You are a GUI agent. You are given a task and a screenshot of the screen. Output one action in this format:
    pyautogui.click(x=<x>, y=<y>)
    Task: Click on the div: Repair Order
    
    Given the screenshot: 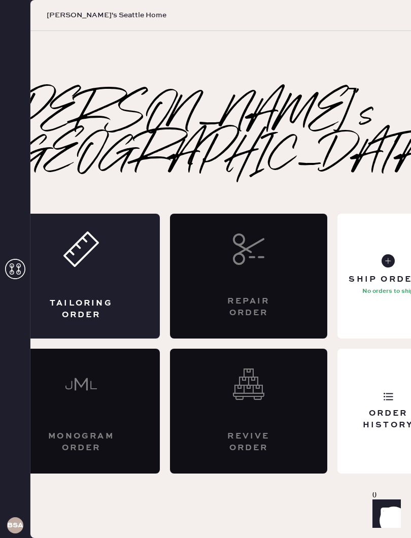 What is the action you would take?
    pyautogui.click(x=249, y=307)
    